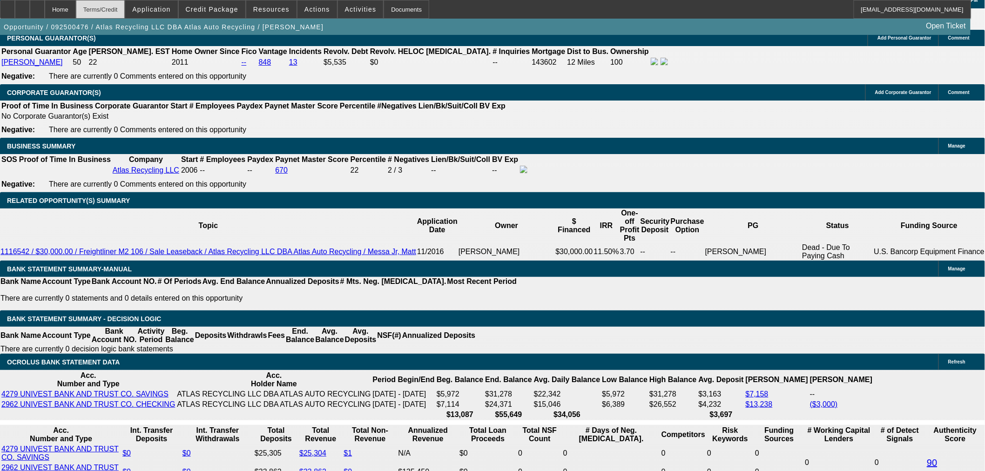 Image resolution: width=985 pixels, height=471 pixels. Describe the element at coordinates (408, 159) in the screenshot. I see `b: # Negatives` at that location.